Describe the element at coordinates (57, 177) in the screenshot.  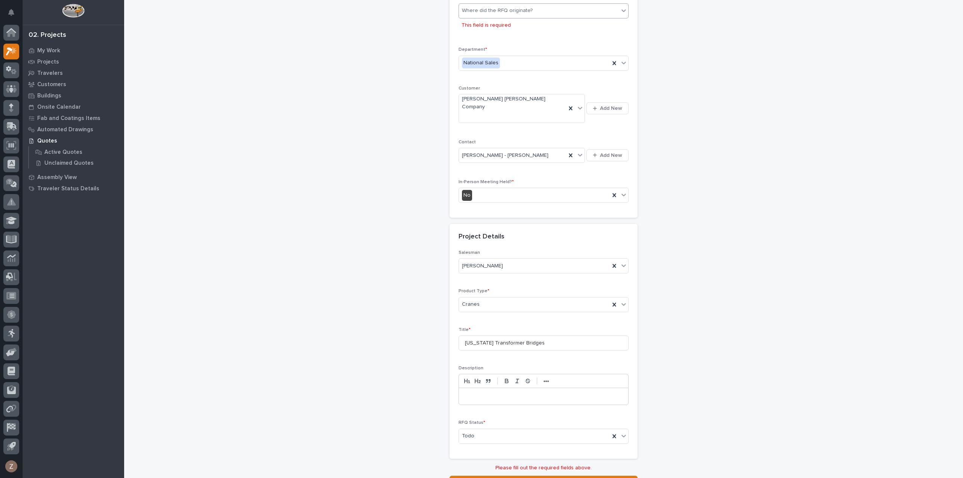
I see `p: Assembly View` at that location.